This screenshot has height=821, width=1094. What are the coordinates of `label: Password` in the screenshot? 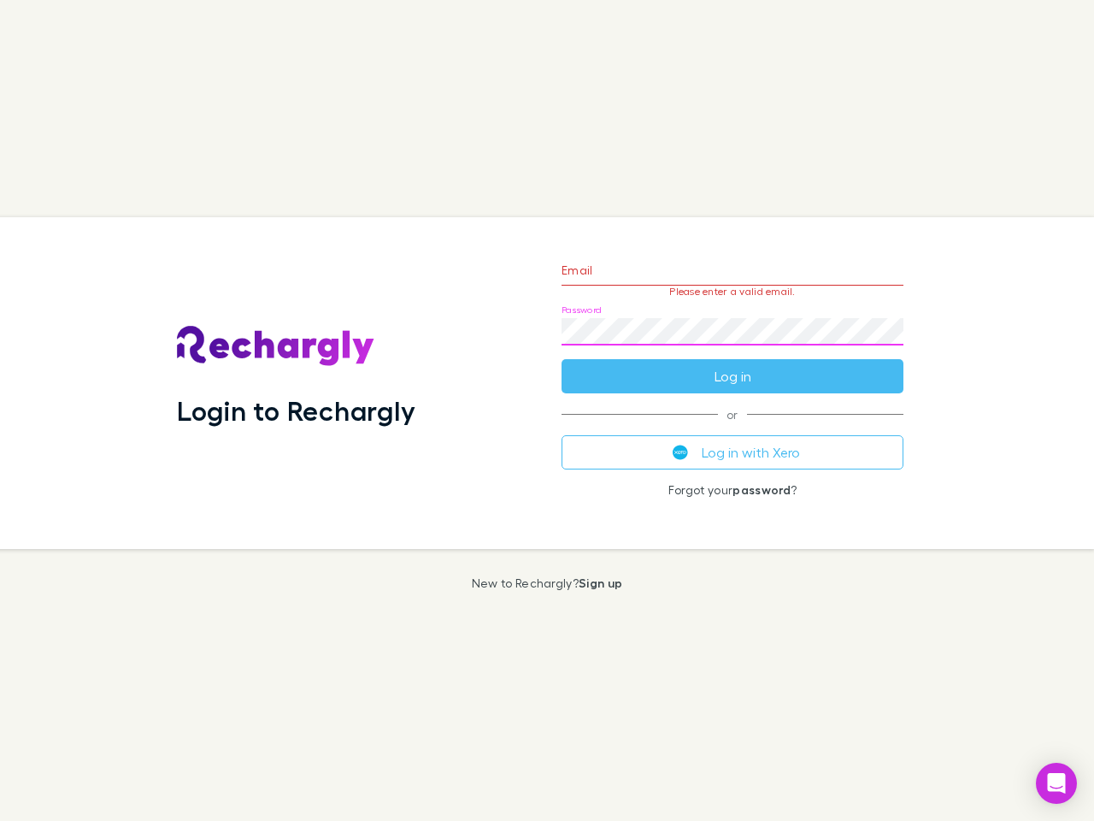 It's located at (581, 309).